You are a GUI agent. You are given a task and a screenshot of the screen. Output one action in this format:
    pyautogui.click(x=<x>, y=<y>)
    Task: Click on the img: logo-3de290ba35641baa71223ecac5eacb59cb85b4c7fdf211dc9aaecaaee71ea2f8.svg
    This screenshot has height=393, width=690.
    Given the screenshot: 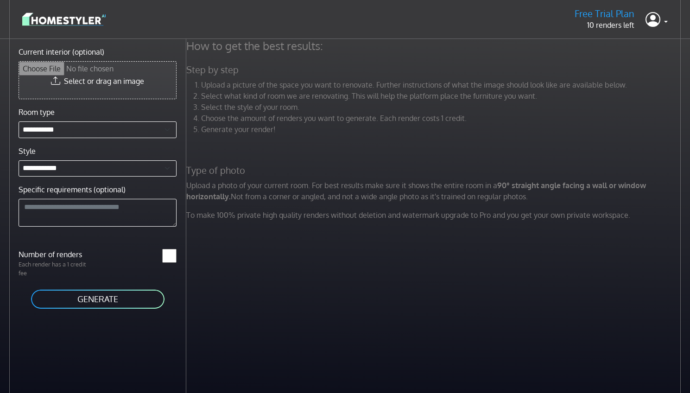 What is the action you would take?
    pyautogui.click(x=64, y=19)
    